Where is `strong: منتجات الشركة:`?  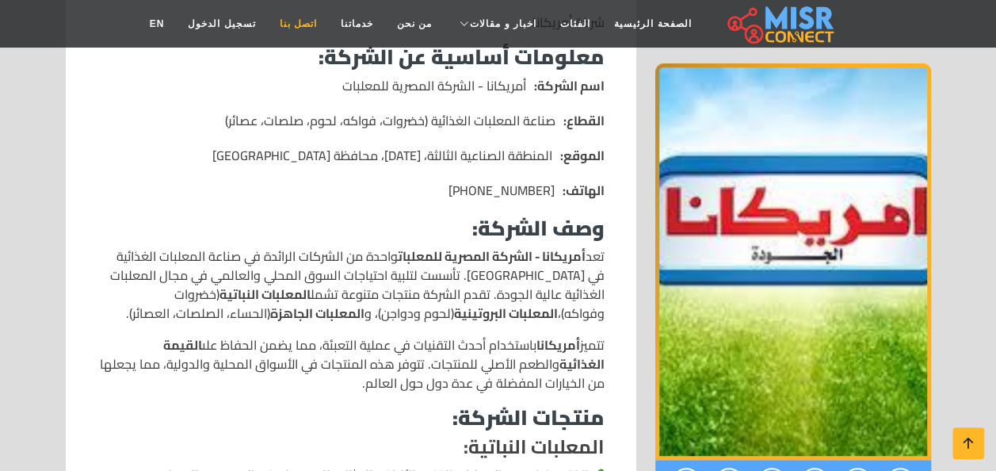 strong: منتجات الشركة: is located at coordinates (529, 417).